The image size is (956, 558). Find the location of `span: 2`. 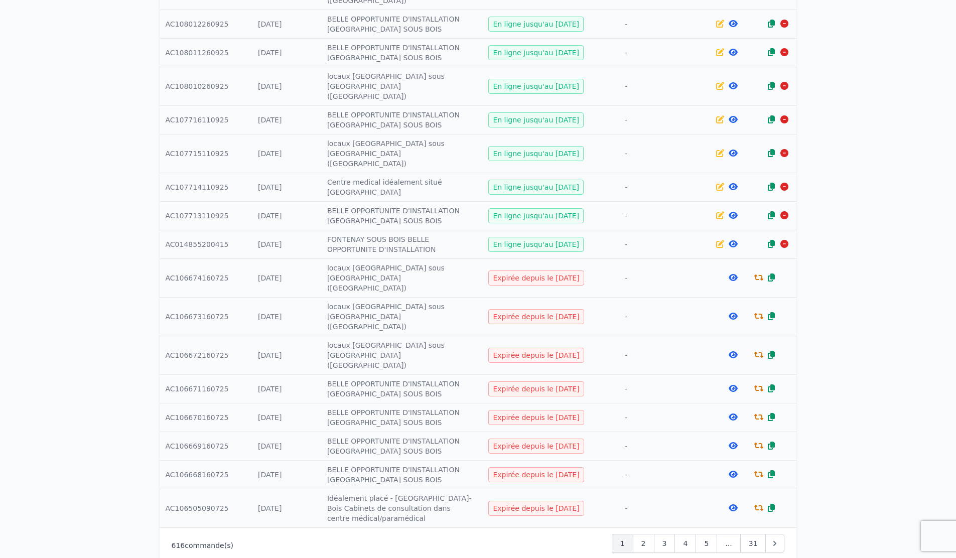

span: 2 is located at coordinates (643, 543).